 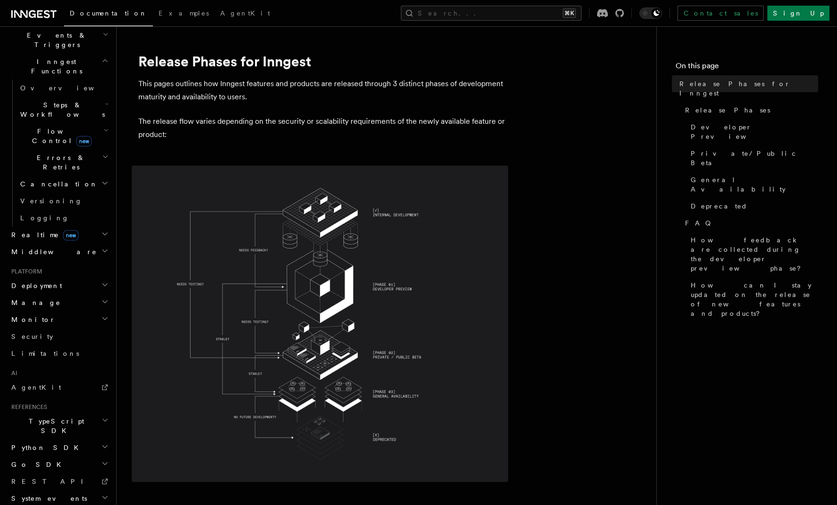 I want to click on span: Middleware, so click(x=52, y=252).